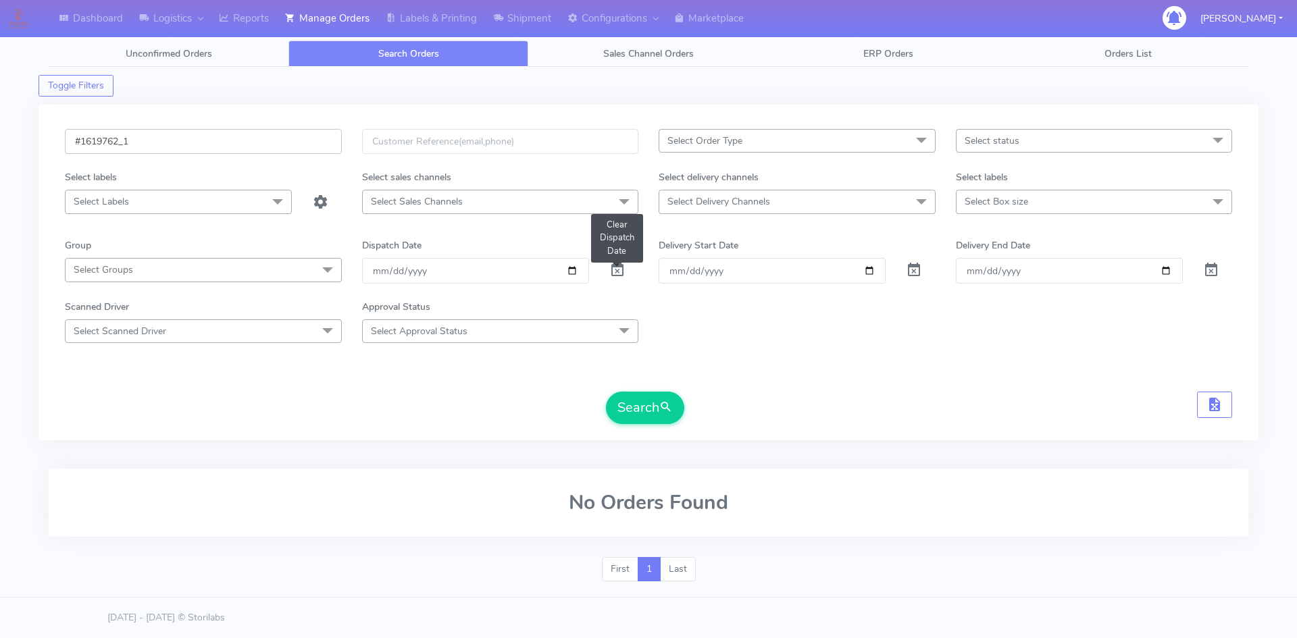 This screenshot has width=1297, height=638. Describe the element at coordinates (120, 331) in the screenshot. I see `span: Select Scanned Driver` at that location.